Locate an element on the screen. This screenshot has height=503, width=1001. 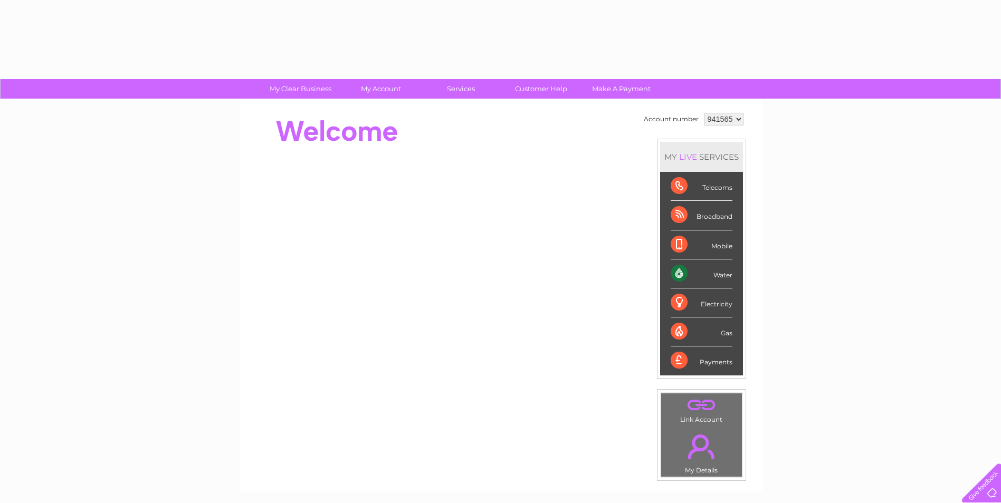
td: My Details is located at coordinates (701, 452).